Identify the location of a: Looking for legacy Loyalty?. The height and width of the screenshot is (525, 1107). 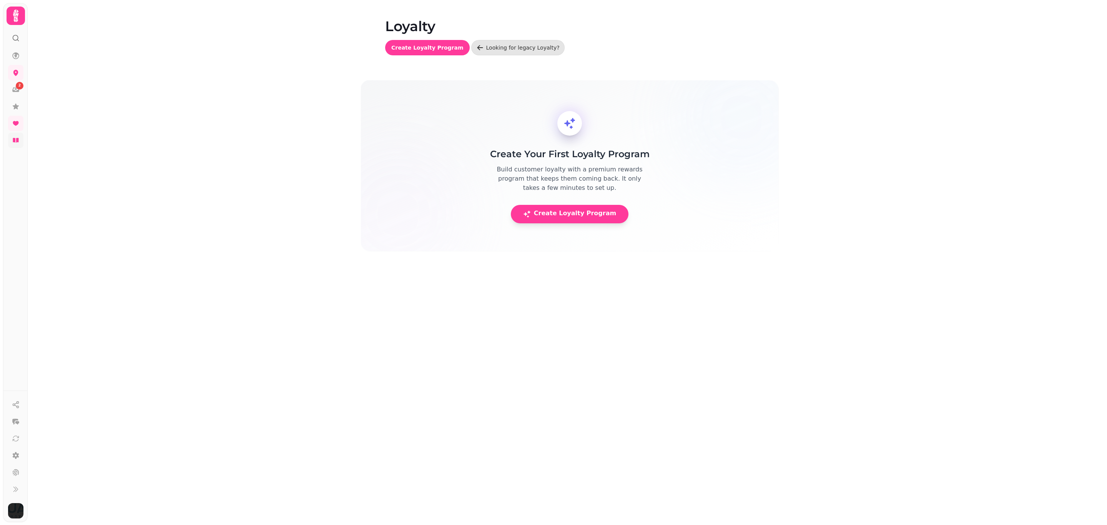
(518, 48).